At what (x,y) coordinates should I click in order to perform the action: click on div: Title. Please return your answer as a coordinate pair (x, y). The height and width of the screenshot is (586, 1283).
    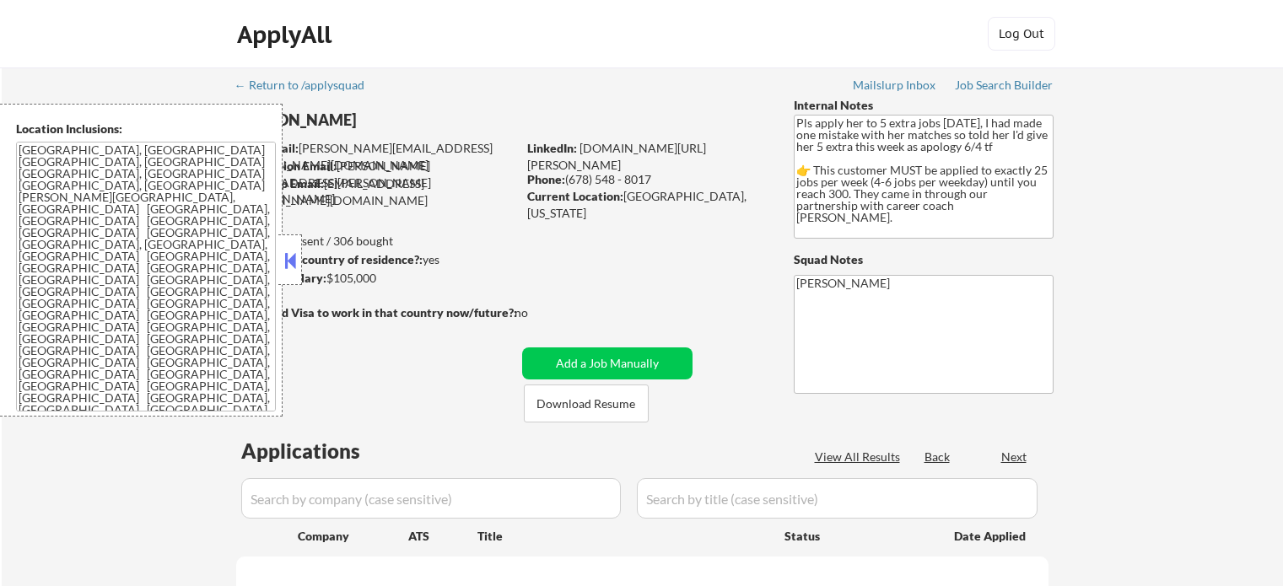
    Looking at the image, I should click on (622, 536).